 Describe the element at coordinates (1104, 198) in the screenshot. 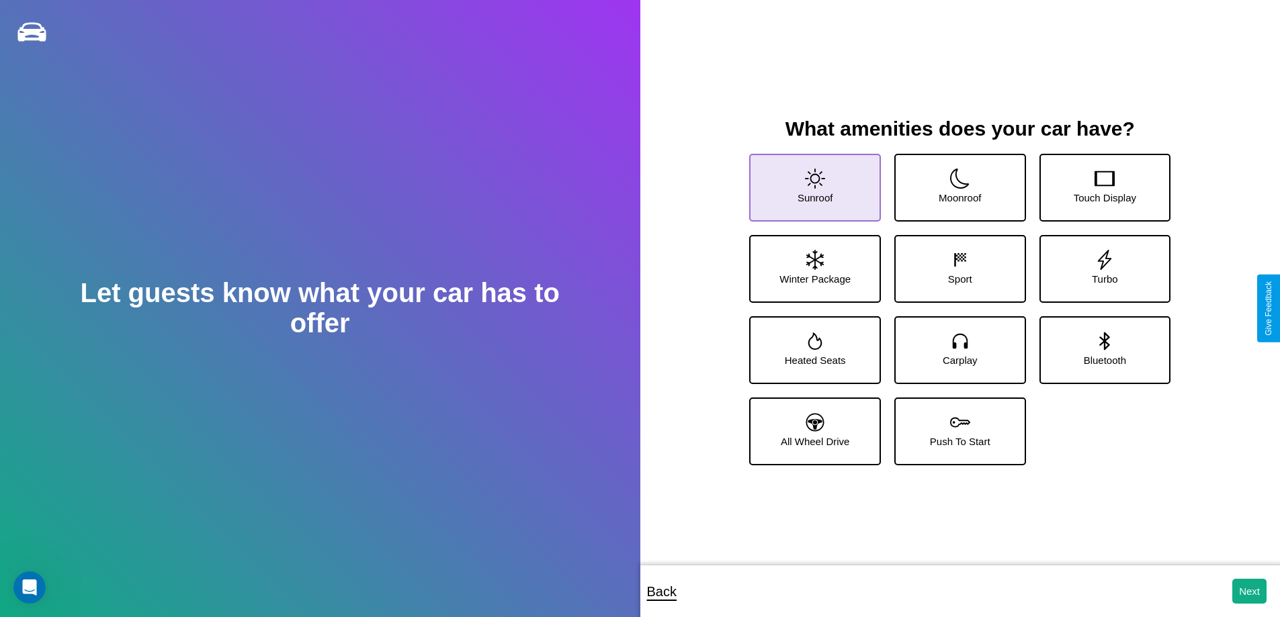

I see `p: Touch Display` at that location.